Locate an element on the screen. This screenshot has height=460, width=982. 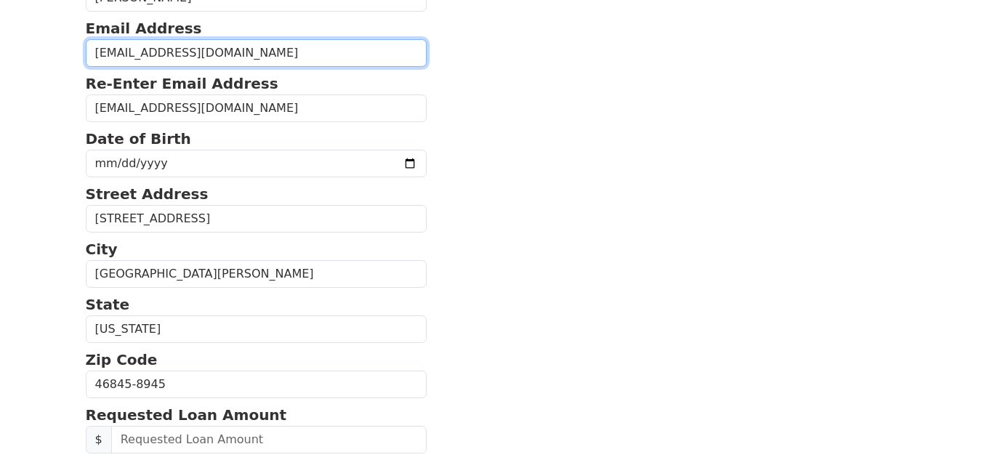
strong: Requested Loan Amount is located at coordinates (186, 415).